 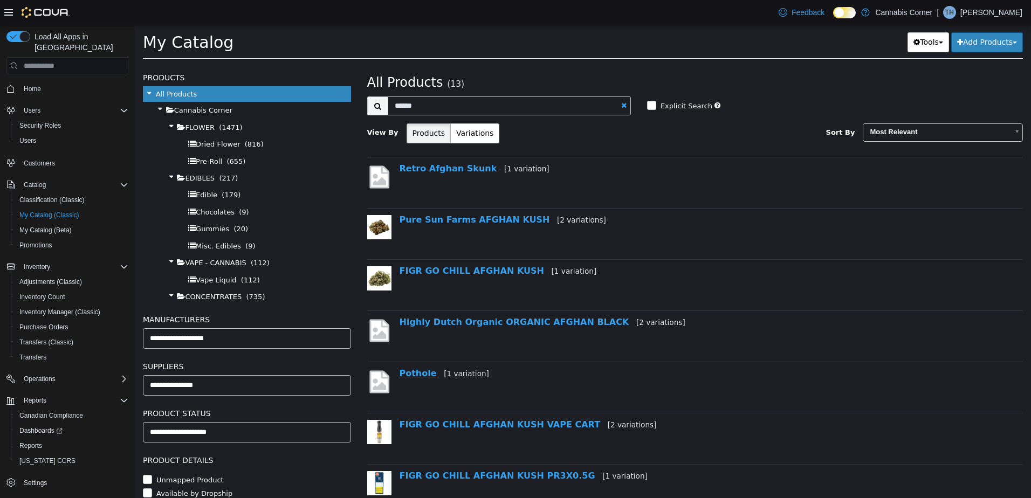 I want to click on a: Home, so click(x=32, y=89).